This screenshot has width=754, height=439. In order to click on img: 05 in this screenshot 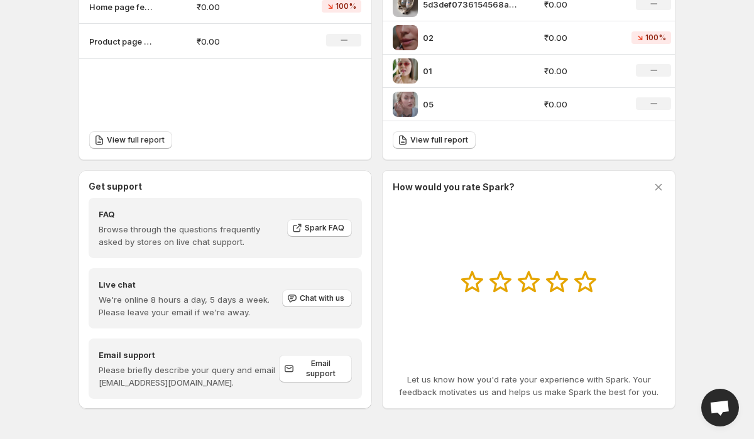, I will do `click(406, 104)`.